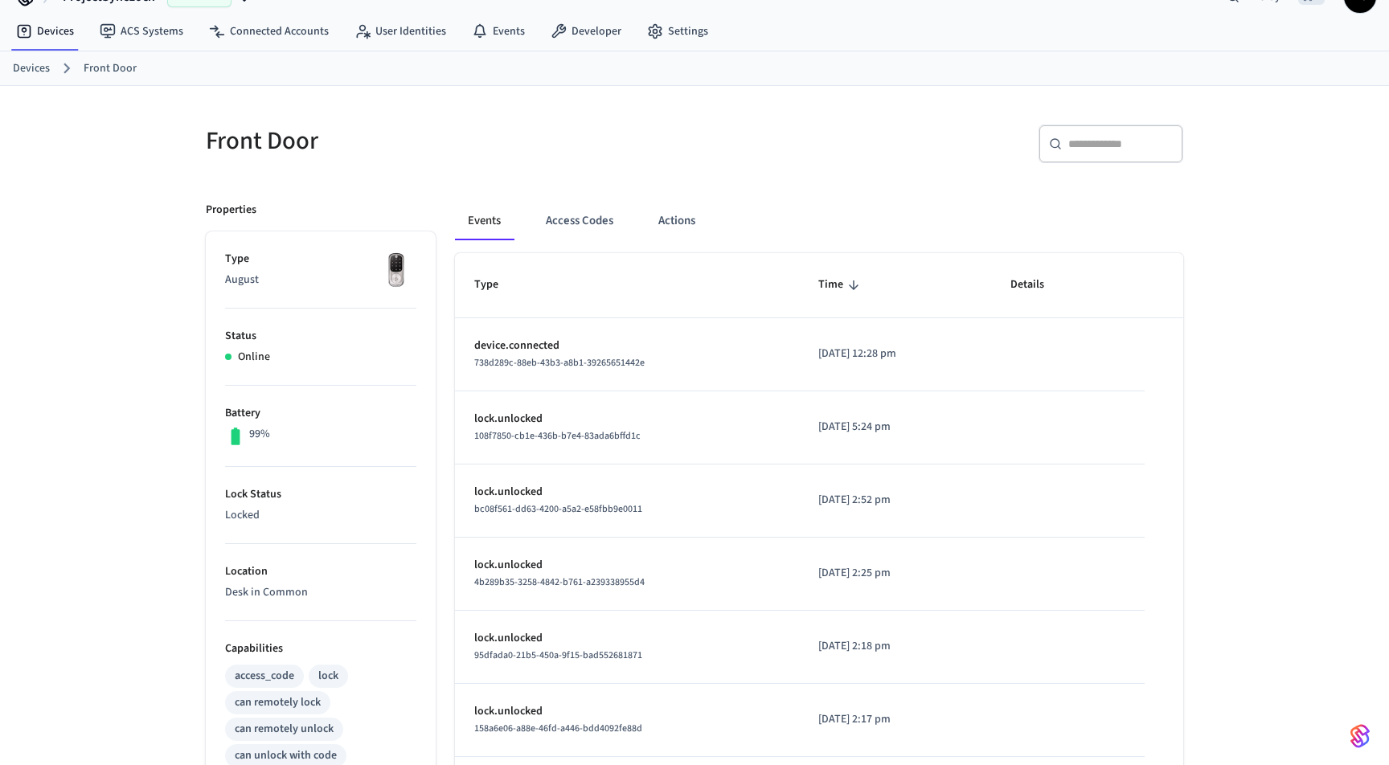  What do you see at coordinates (141, 31) in the screenshot?
I see `a: ACS Systems` at bounding box center [141, 31].